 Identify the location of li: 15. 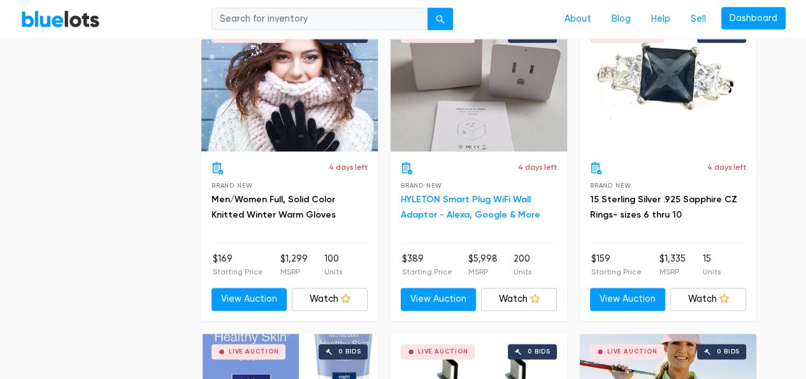
(712, 264).